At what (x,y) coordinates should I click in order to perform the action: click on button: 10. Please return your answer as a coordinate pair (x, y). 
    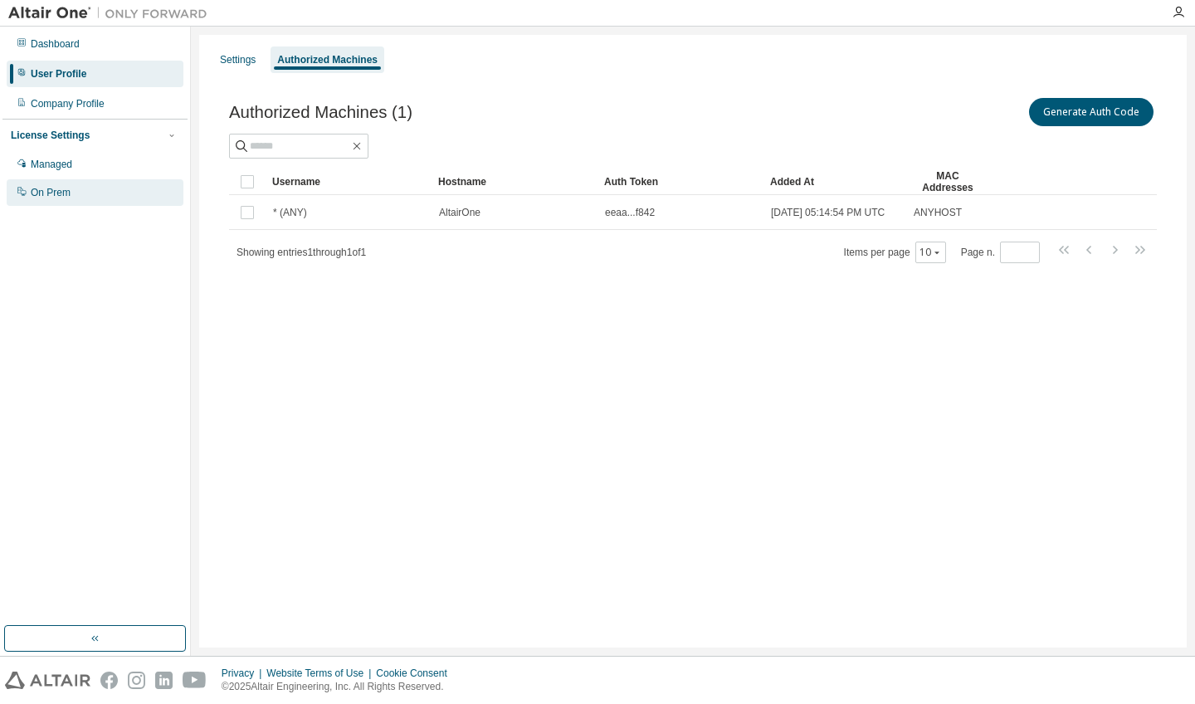
    Looking at the image, I should click on (930, 252).